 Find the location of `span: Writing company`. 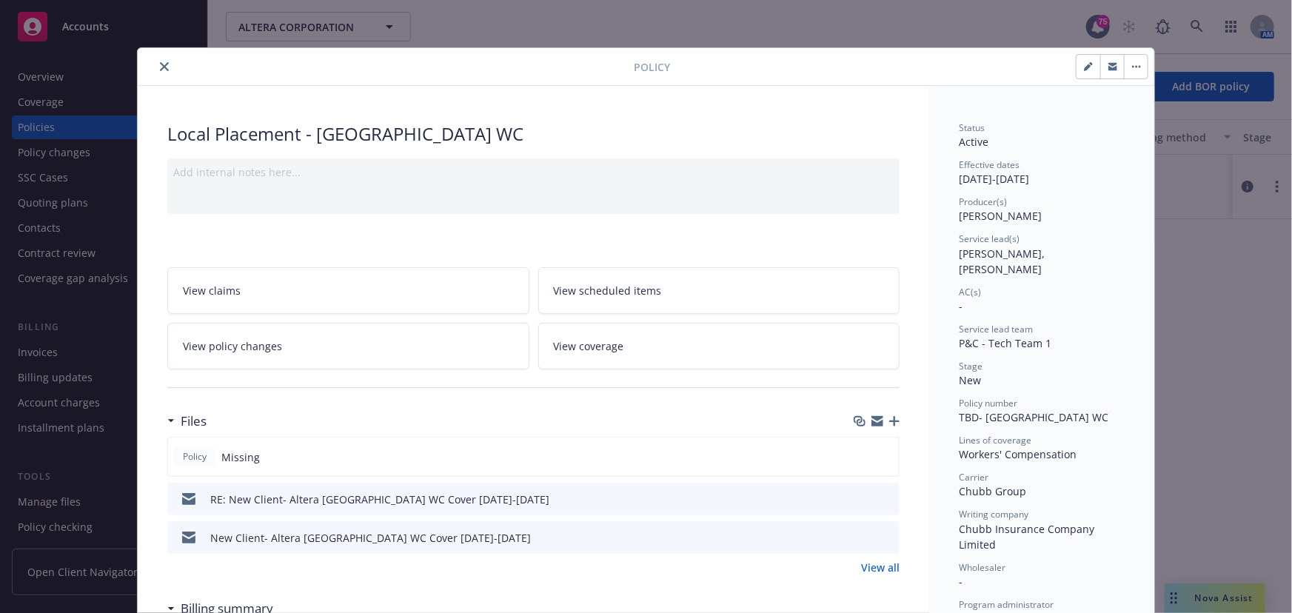

span: Writing company is located at coordinates (994, 514).